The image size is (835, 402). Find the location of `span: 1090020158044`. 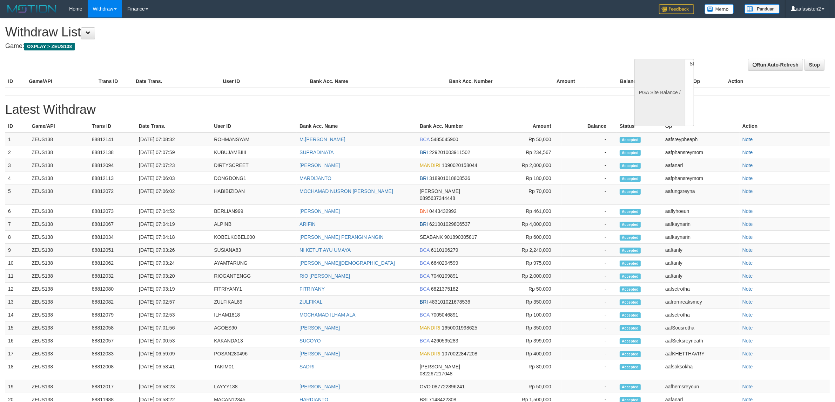

span: 1090020158044 is located at coordinates (459, 165).